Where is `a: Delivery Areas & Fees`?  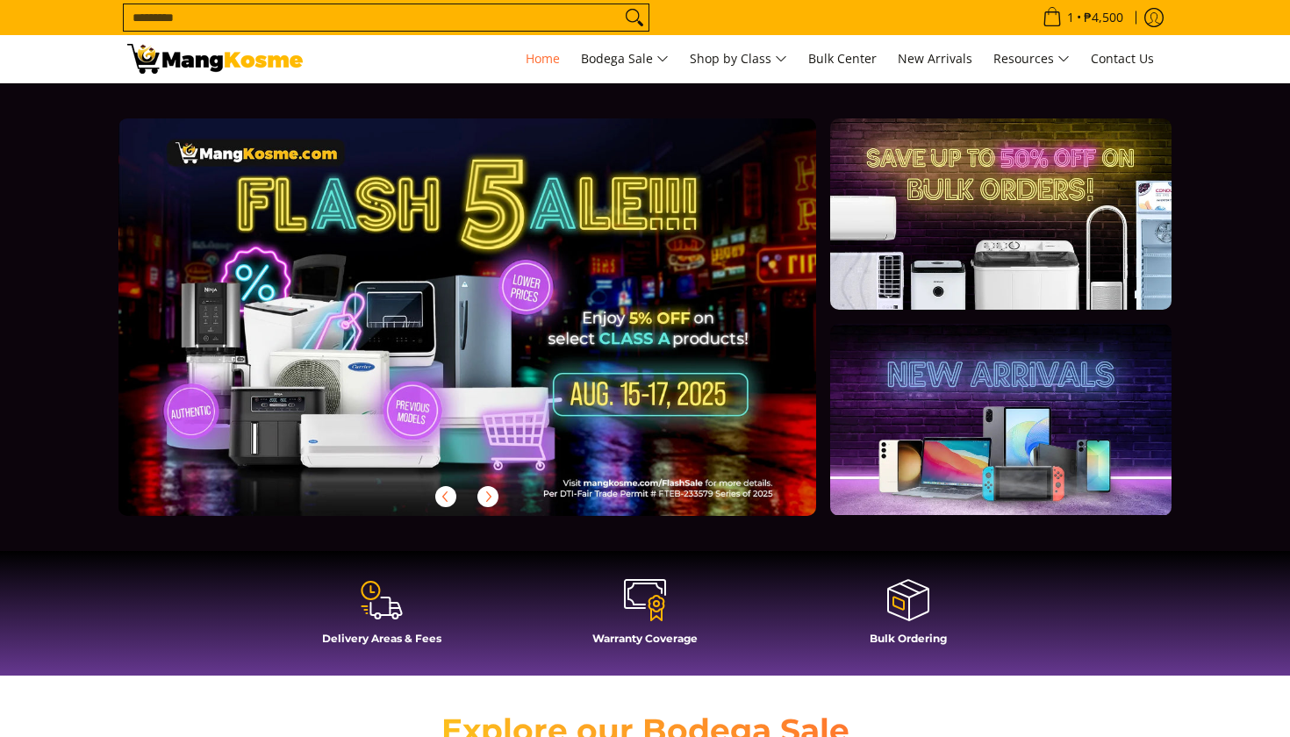
a: Delivery Areas & Fees is located at coordinates (382, 618).